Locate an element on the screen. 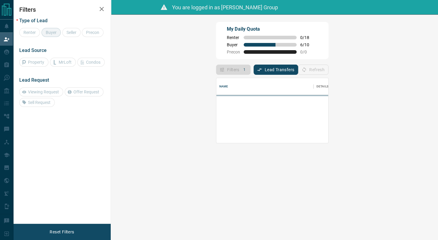  button: Reset Filters is located at coordinates (62, 232).